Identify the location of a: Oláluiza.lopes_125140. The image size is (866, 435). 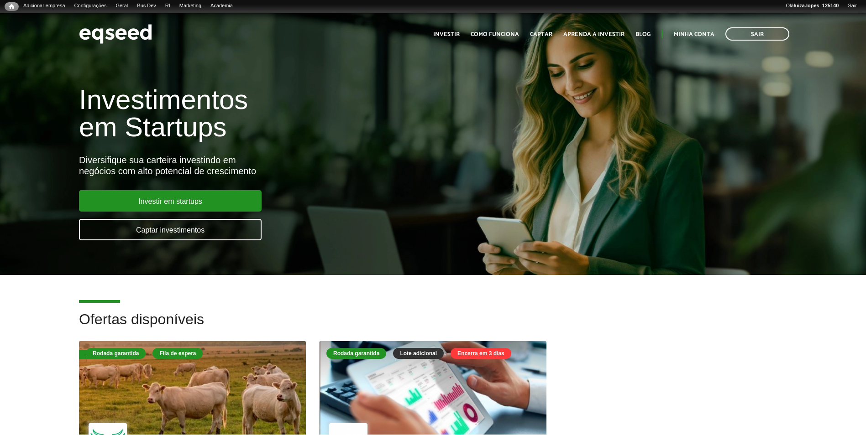
(812, 6).